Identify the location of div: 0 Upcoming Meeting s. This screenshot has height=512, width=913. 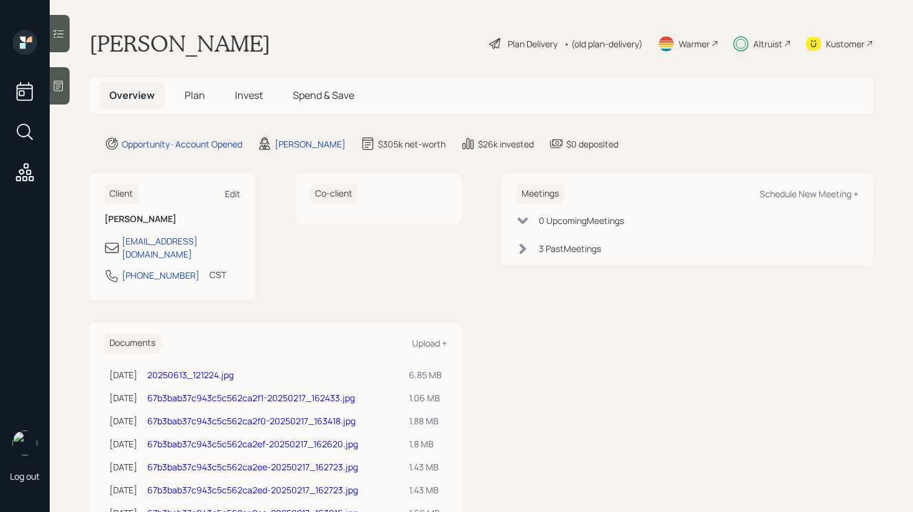
(581, 220).